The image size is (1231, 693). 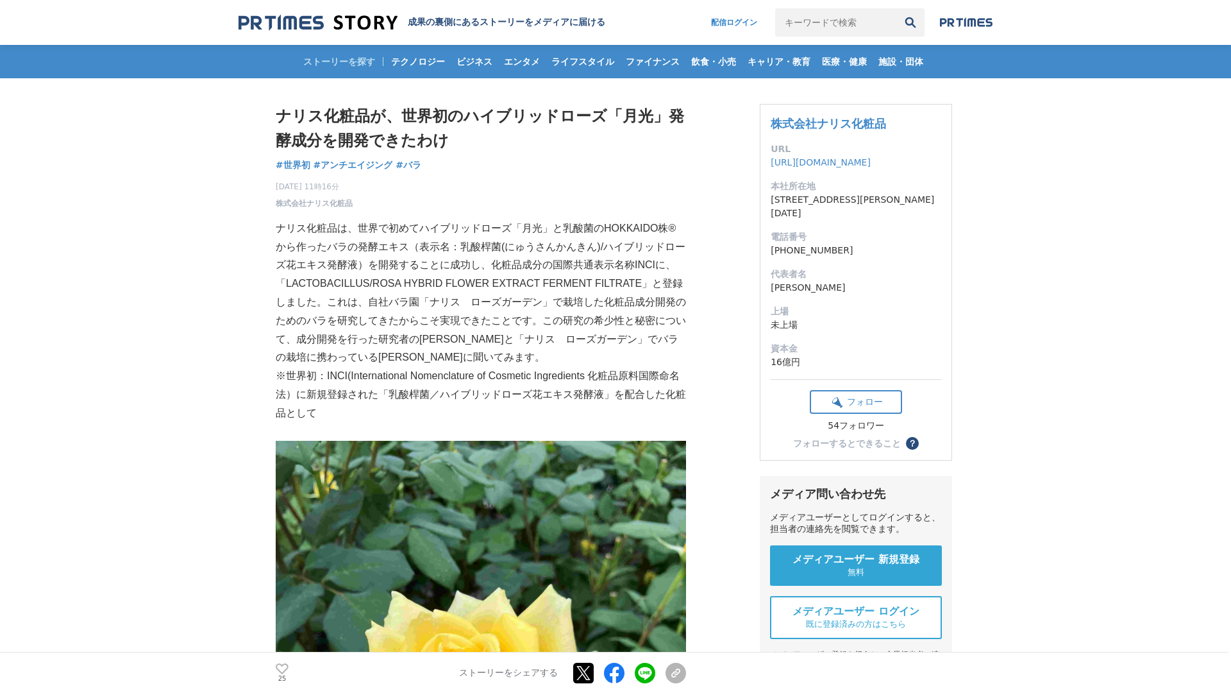 I want to click on a: ファイナンス, so click(x=653, y=62).